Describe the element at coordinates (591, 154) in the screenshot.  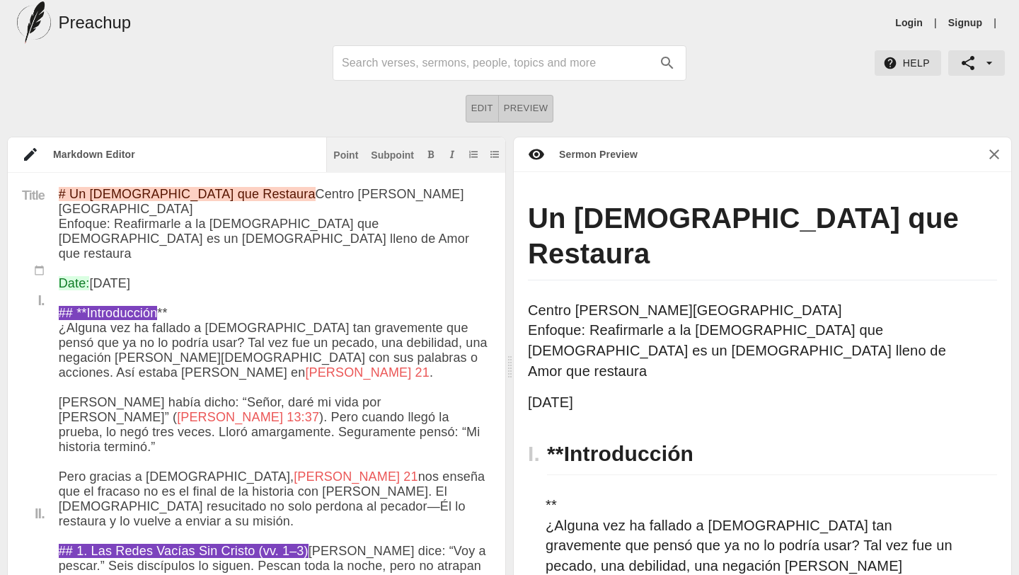
I see `div: Sermon Preview` at that location.